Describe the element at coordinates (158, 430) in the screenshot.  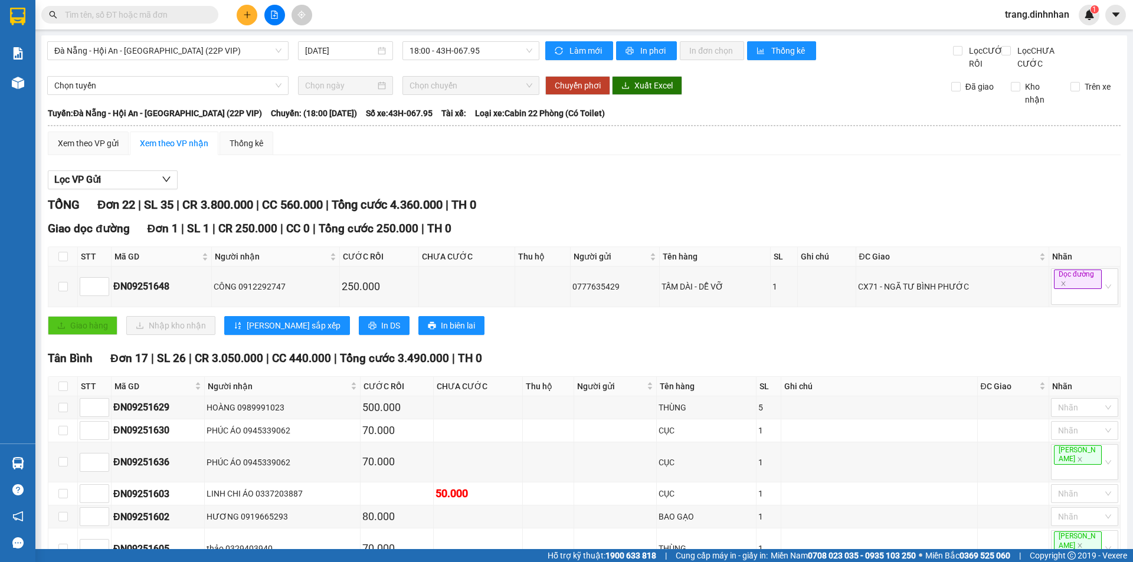
I see `div: ĐN09251630` at that location.